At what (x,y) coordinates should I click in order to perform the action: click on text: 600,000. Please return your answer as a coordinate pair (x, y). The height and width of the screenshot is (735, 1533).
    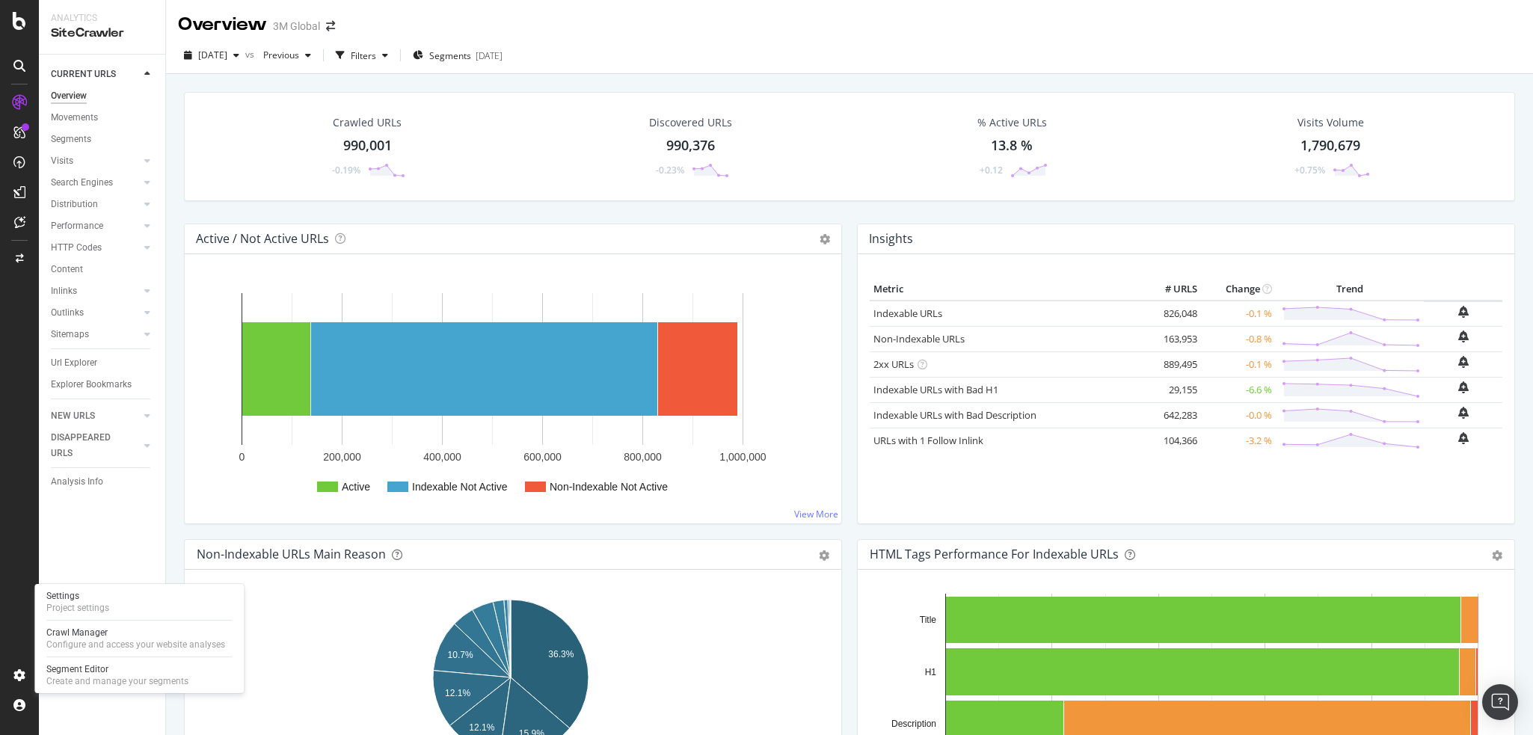
    Looking at the image, I should click on (542, 457).